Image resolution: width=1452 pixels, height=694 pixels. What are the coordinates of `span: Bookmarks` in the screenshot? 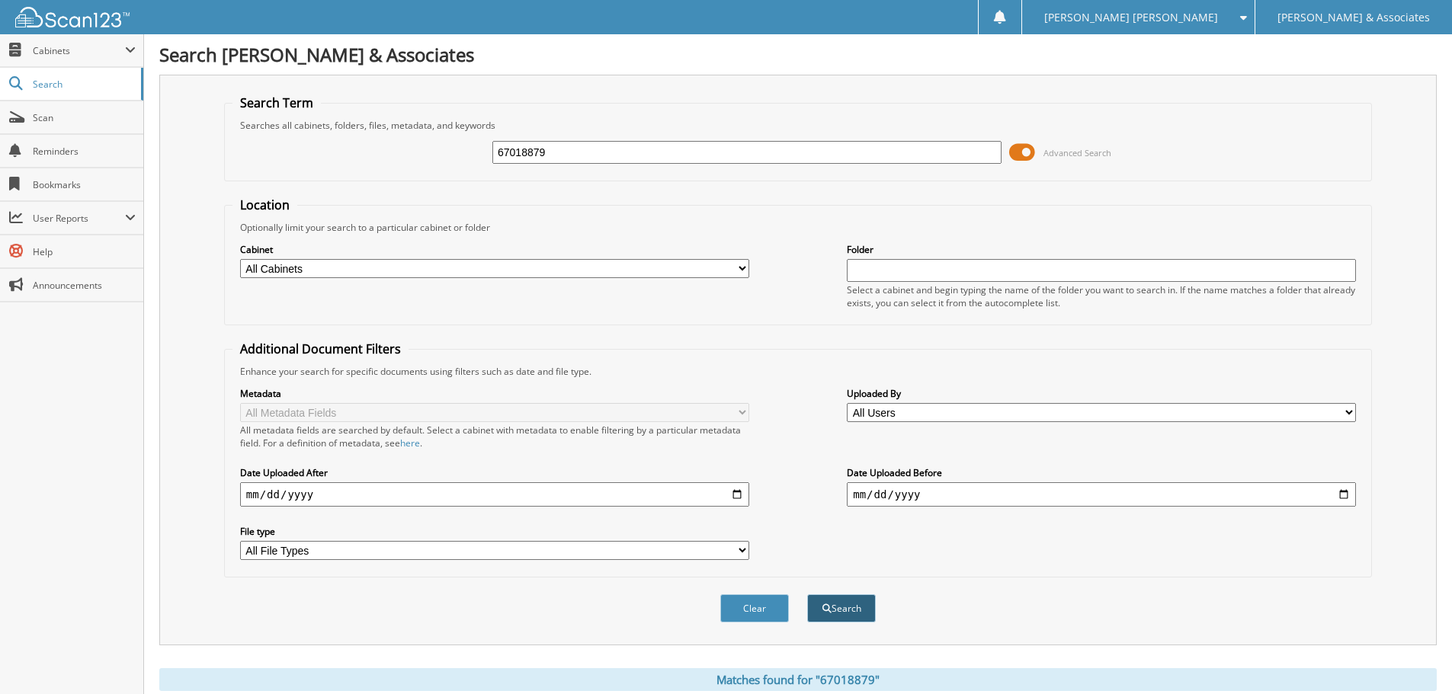 It's located at (84, 184).